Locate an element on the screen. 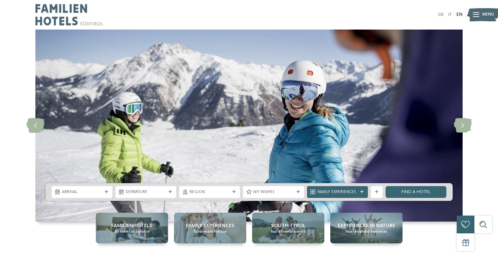 The width and height of the screenshot is (498, 257). a: Find a hotel is located at coordinates (416, 192).